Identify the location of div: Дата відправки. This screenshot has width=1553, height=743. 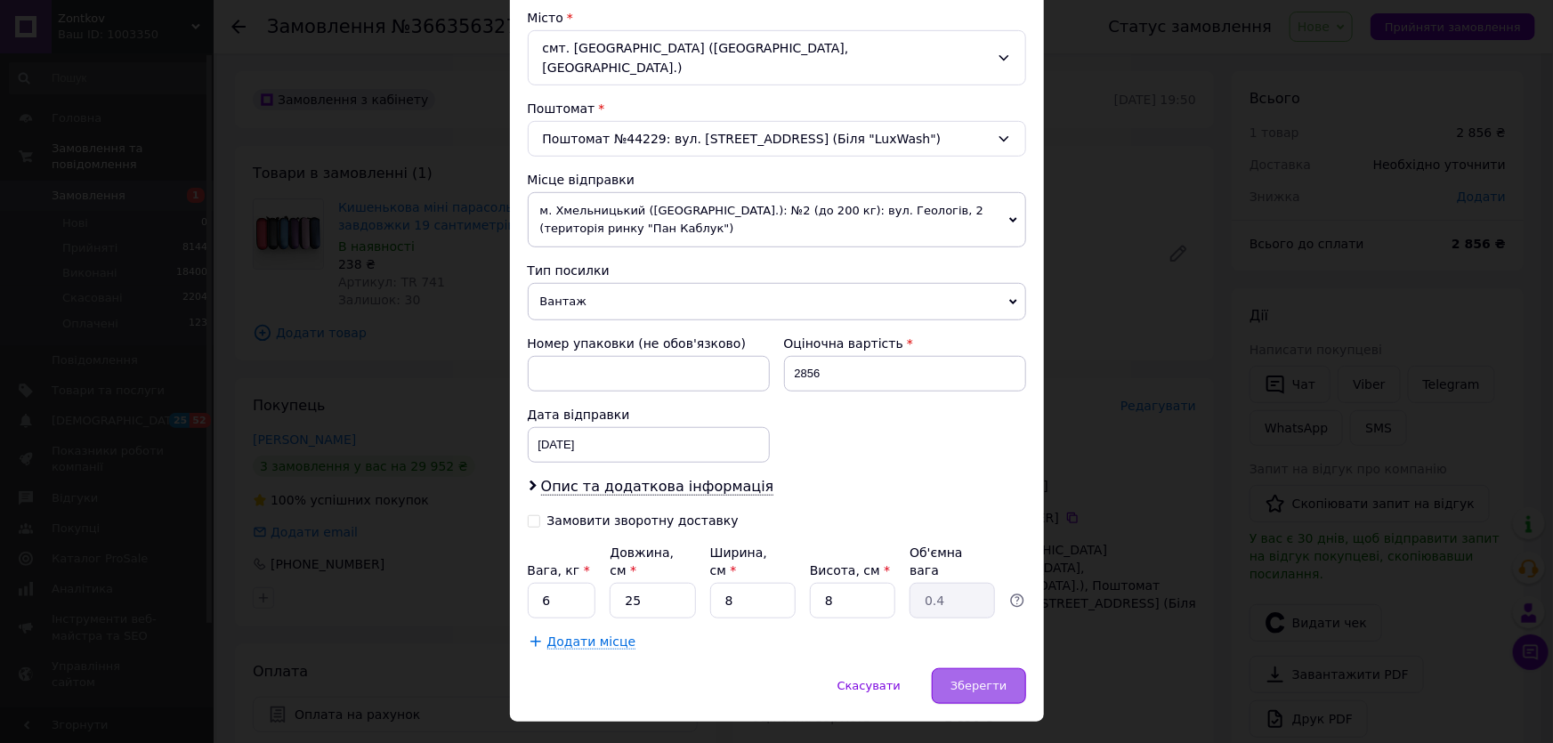
(649, 415).